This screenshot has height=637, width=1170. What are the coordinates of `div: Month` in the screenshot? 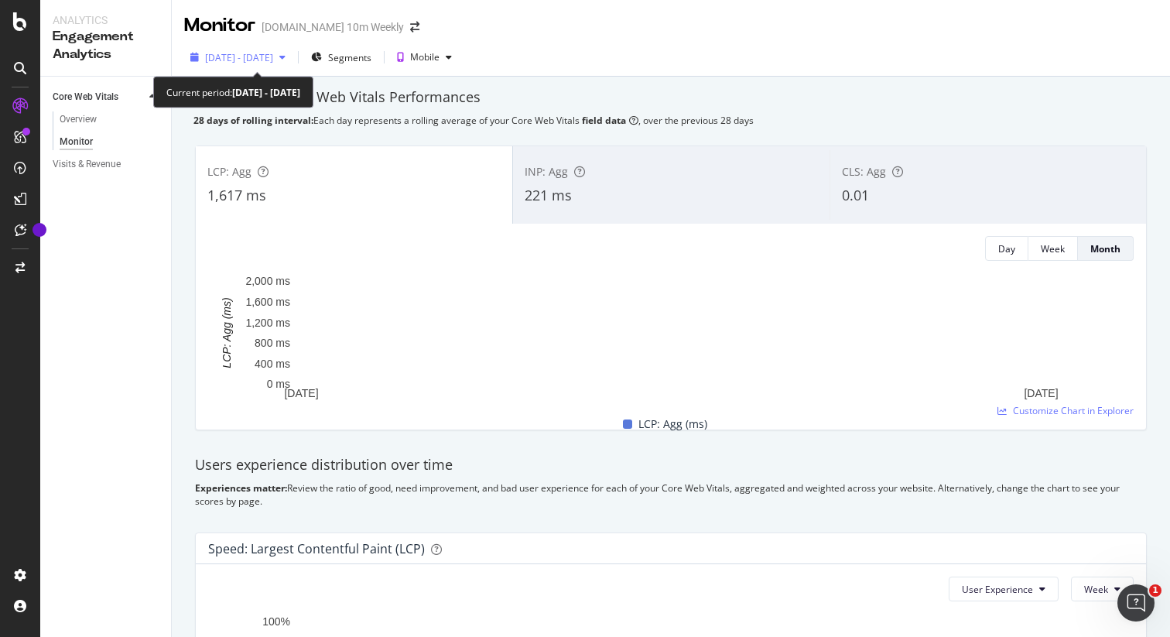 It's located at (1105, 248).